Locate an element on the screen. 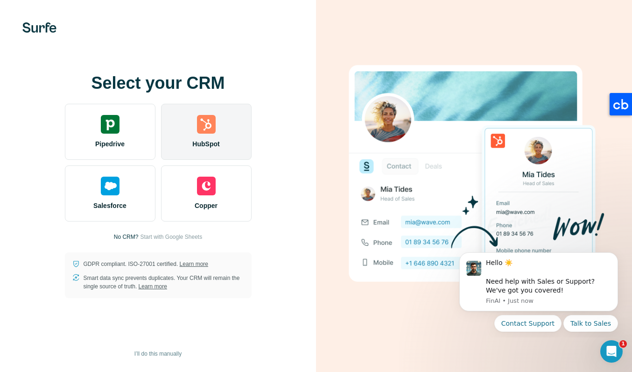 This screenshot has height=372, width=632. div: Quick reply options is located at coordinates (93, 79).